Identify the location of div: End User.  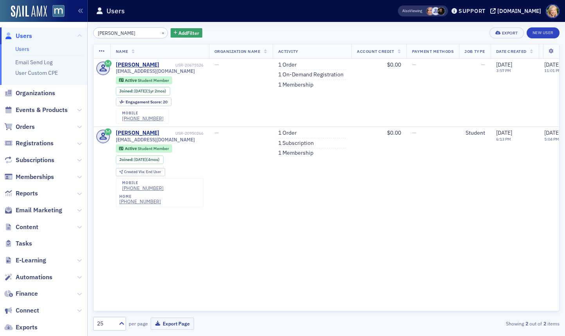
(142, 172).